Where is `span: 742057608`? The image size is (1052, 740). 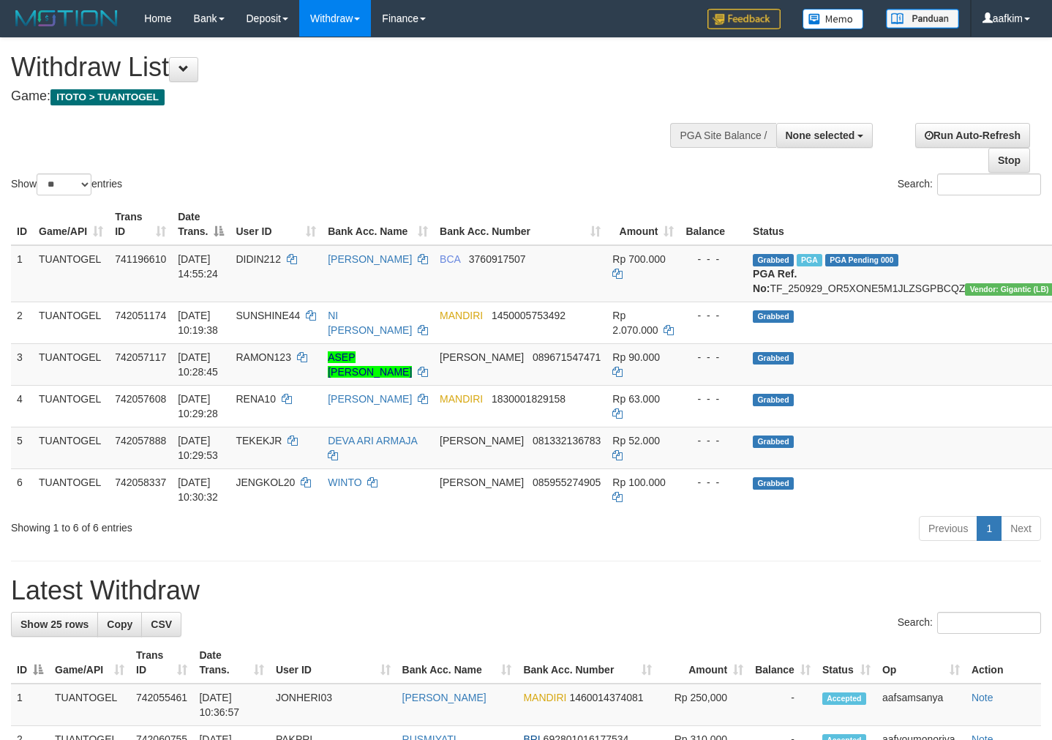 span: 742057608 is located at coordinates (141, 399).